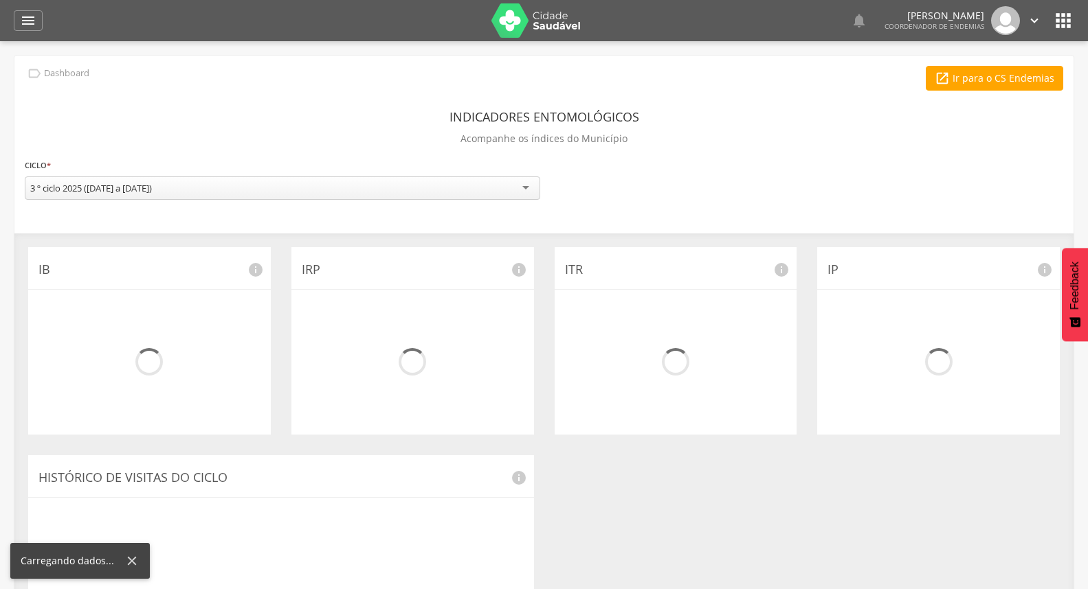  Describe the element at coordinates (1074, 295) in the screenshot. I see `button: Feedback - Mostrar pesquisa` at that location.